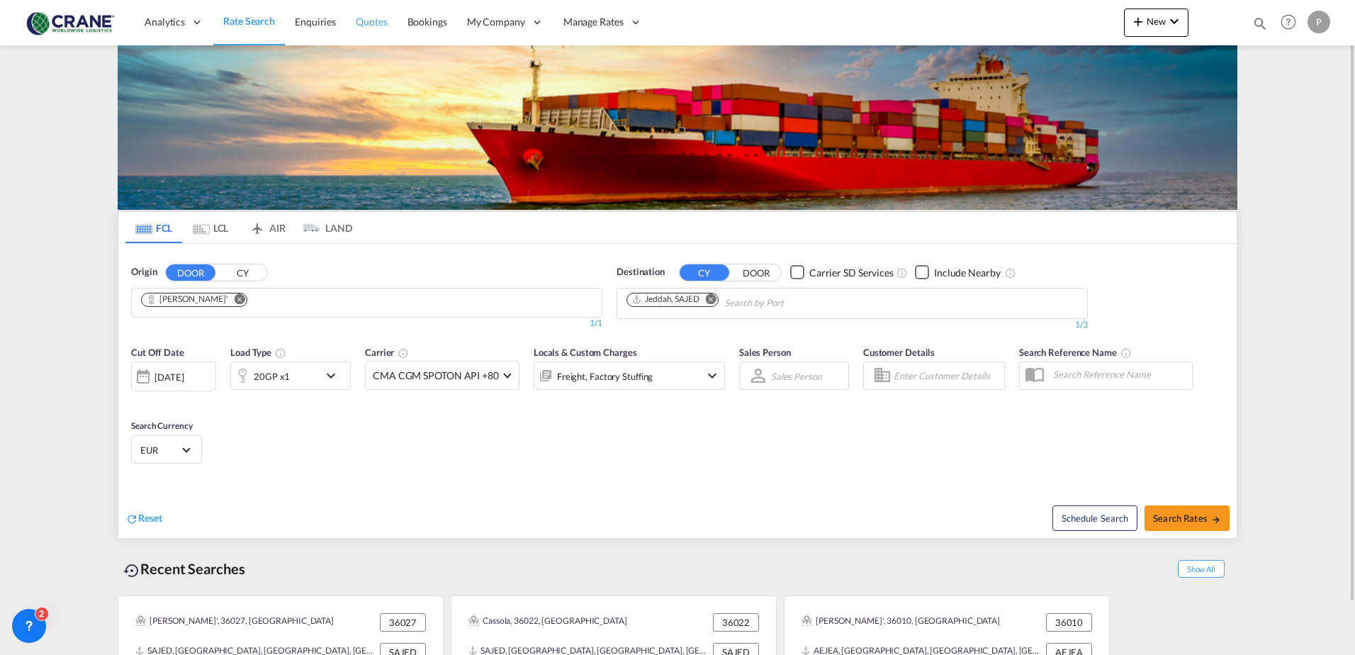 Image resolution: width=1355 pixels, height=655 pixels. What do you see at coordinates (1156, 21) in the screenshot?
I see `span: New` at bounding box center [1156, 21].